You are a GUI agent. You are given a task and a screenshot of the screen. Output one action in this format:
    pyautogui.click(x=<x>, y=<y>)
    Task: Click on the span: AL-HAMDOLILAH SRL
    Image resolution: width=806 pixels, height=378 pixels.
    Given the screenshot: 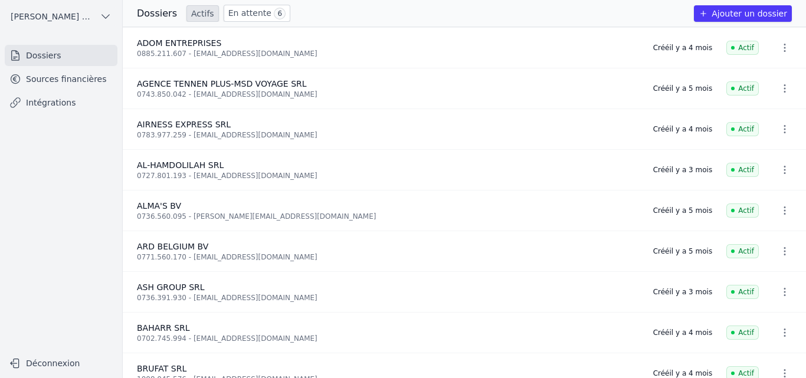 What is the action you would take?
    pyautogui.click(x=180, y=165)
    